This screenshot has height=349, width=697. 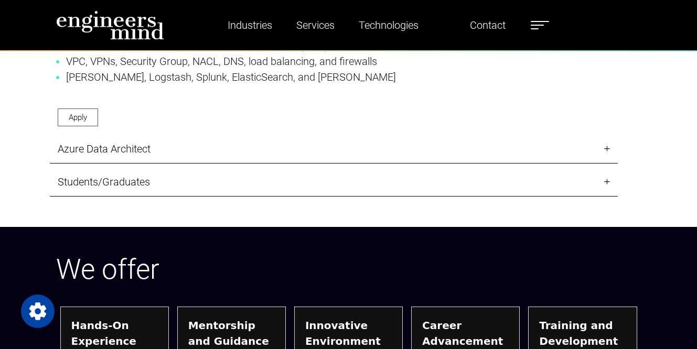 What do you see at coordinates (348, 334) in the screenshot?
I see `strong: Innovative Environment` at bounding box center [348, 334].